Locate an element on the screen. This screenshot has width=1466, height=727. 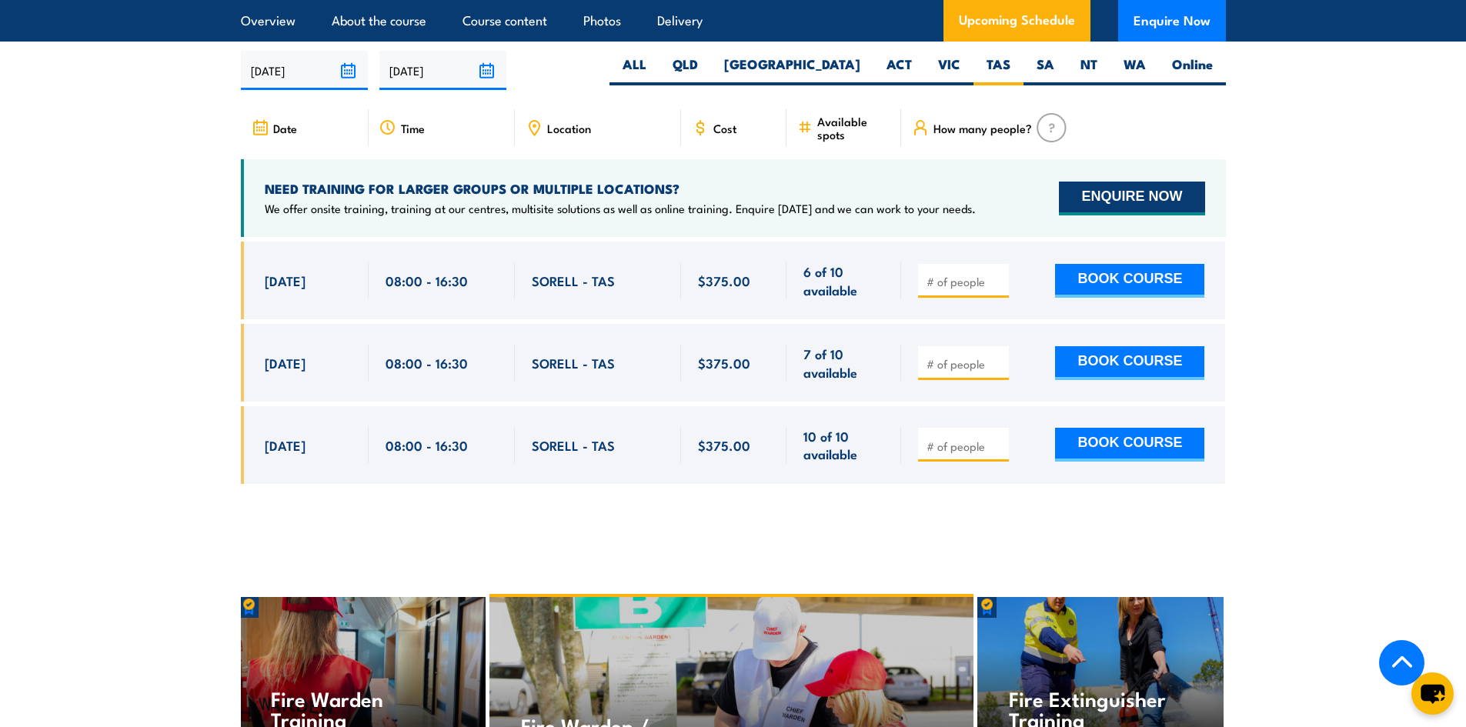
span: Cost is located at coordinates (725, 128).